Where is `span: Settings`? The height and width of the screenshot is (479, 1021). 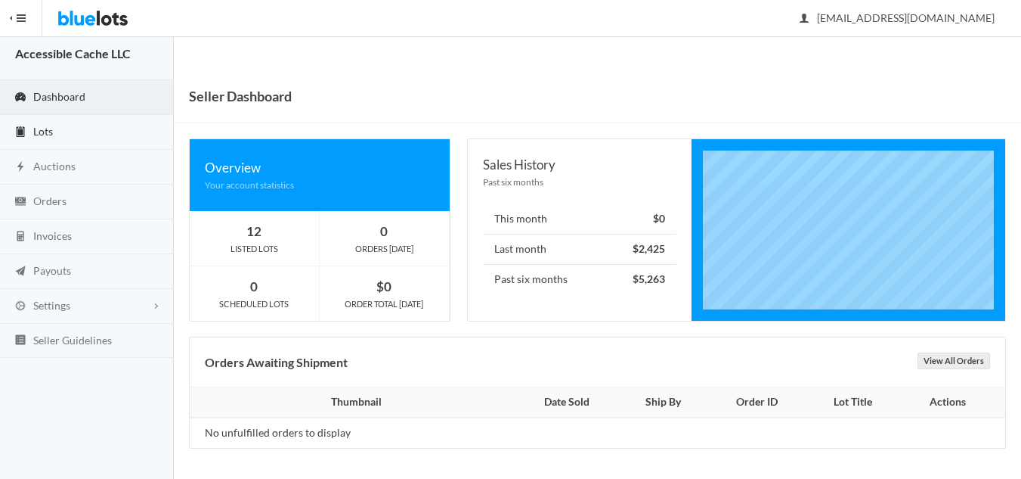 span: Settings is located at coordinates (51, 305).